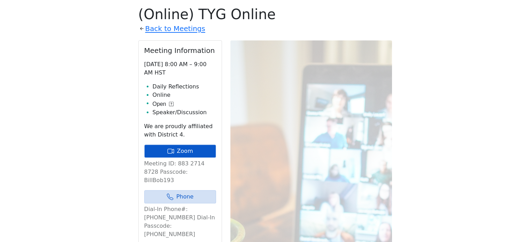  Describe the element at coordinates (180, 172) in the screenshot. I see `p: Meeting ID: 883 2714 8728 Passcode: BillBob193` at that location.